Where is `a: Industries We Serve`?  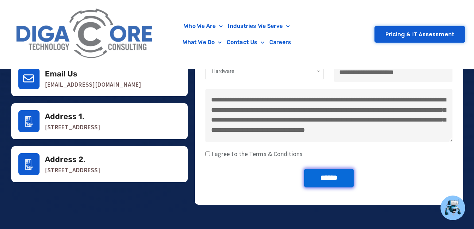 a: Industries We Serve is located at coordinates (259, 26).